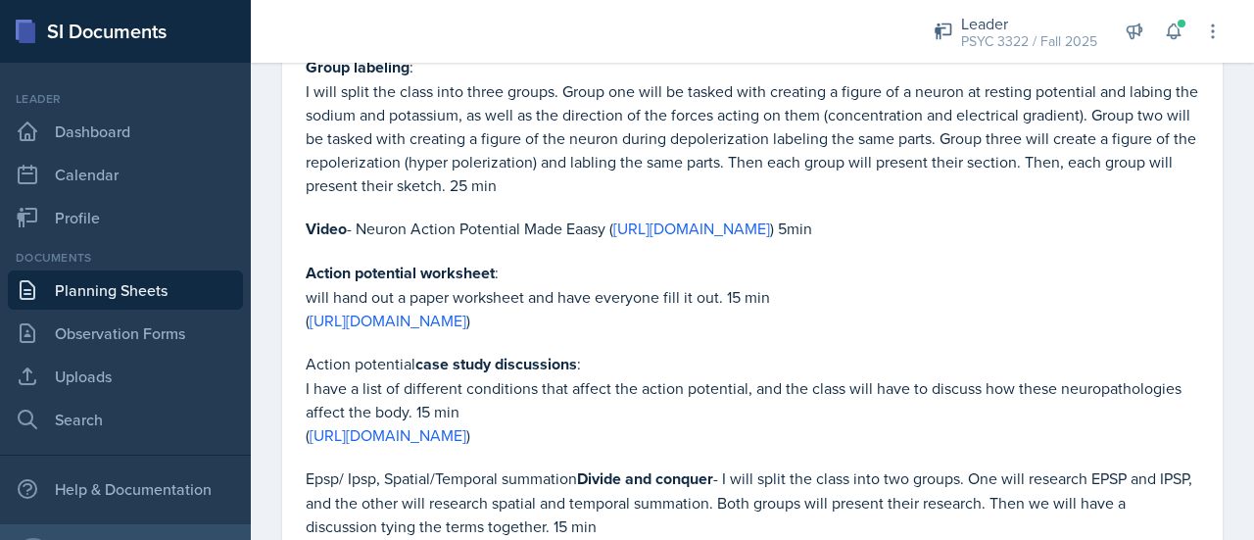  I want to click on strong: Video, so click(326, 228).